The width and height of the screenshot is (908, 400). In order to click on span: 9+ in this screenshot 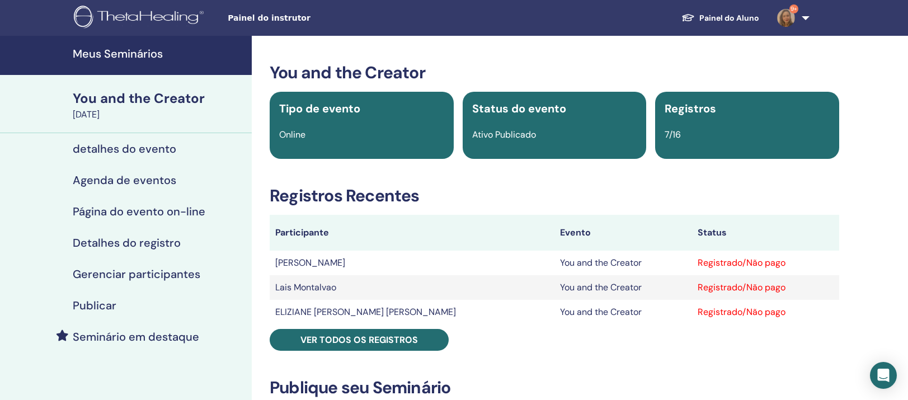, I will do `click(794, 9)`.